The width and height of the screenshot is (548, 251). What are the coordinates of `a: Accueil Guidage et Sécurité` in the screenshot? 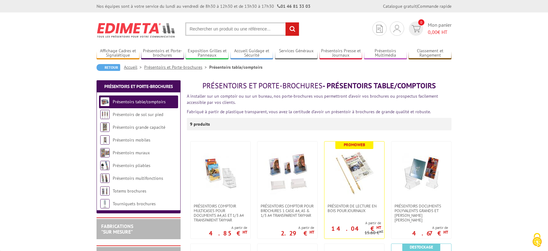 It's located at (252, 53).